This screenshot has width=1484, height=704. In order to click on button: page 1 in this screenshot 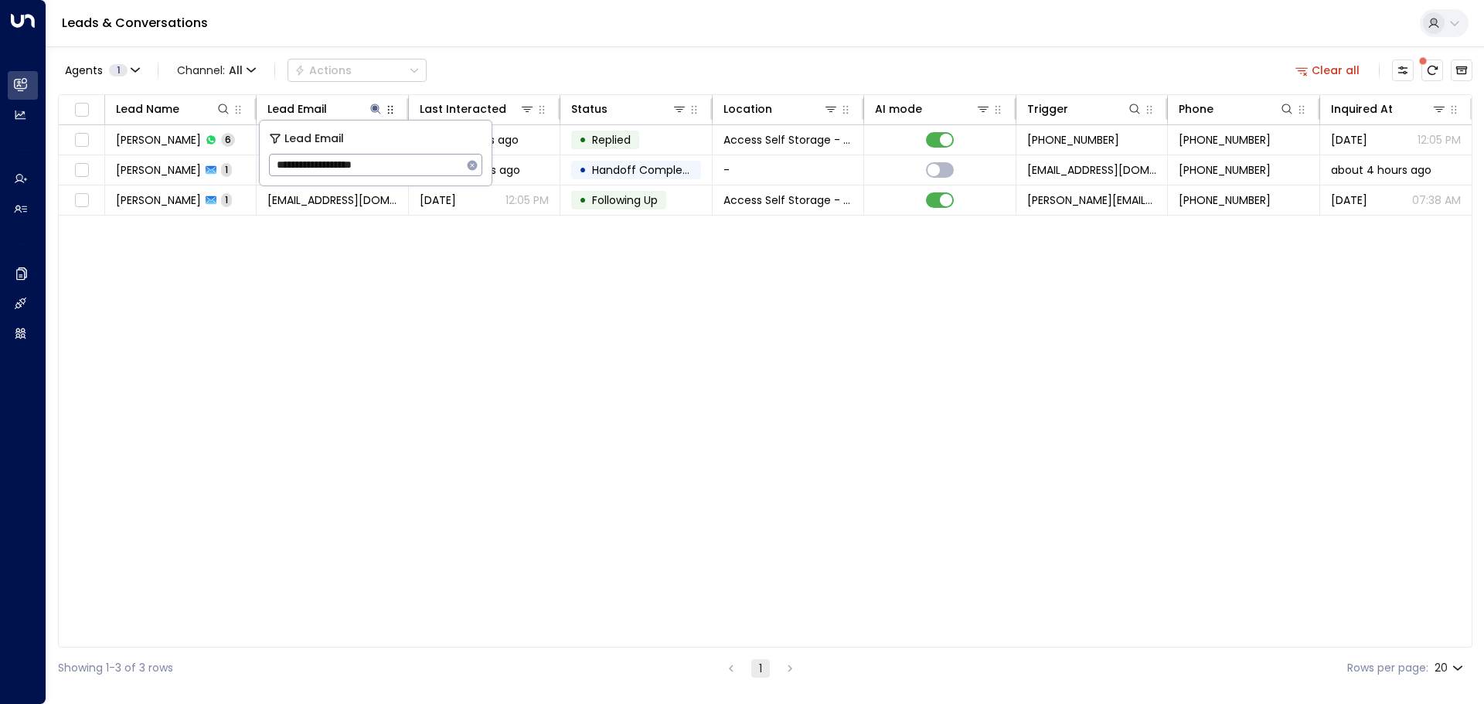, I will do `click(761, 669)`.